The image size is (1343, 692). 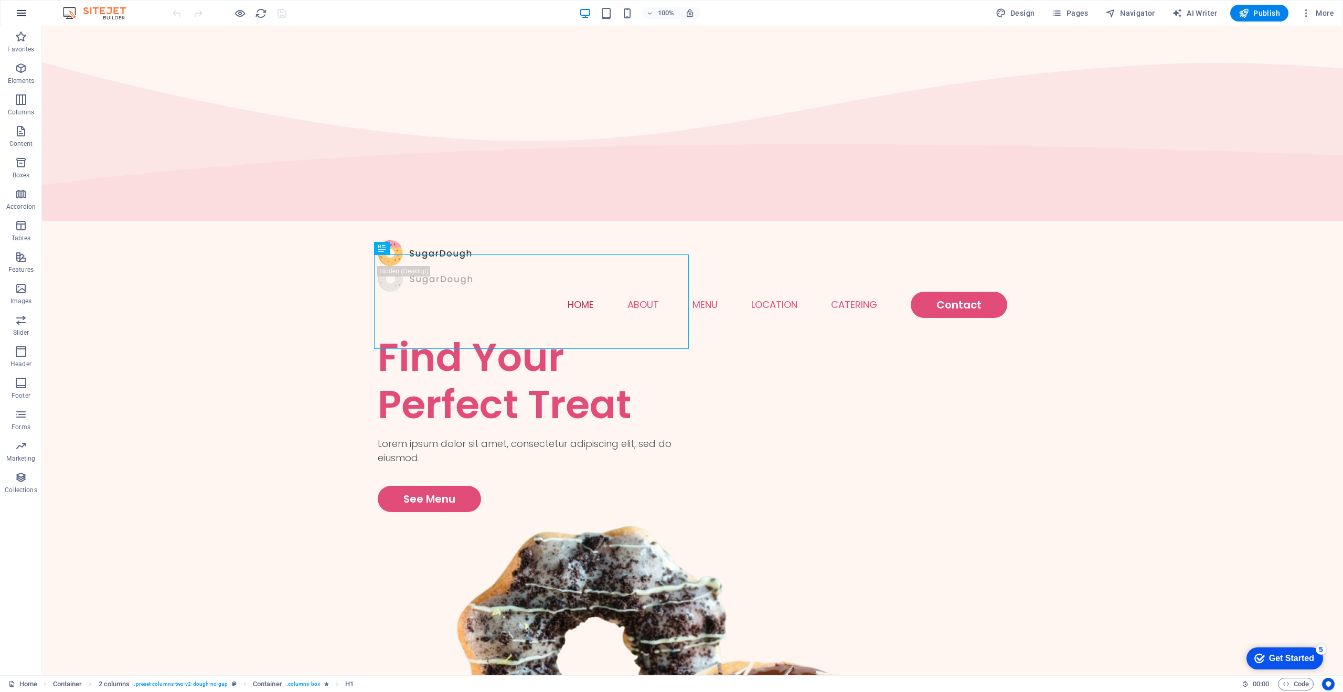 What do you see at coordinates (21, 112) in the screenshot?
I see `p: Columns` at bounding box center [21, 112].